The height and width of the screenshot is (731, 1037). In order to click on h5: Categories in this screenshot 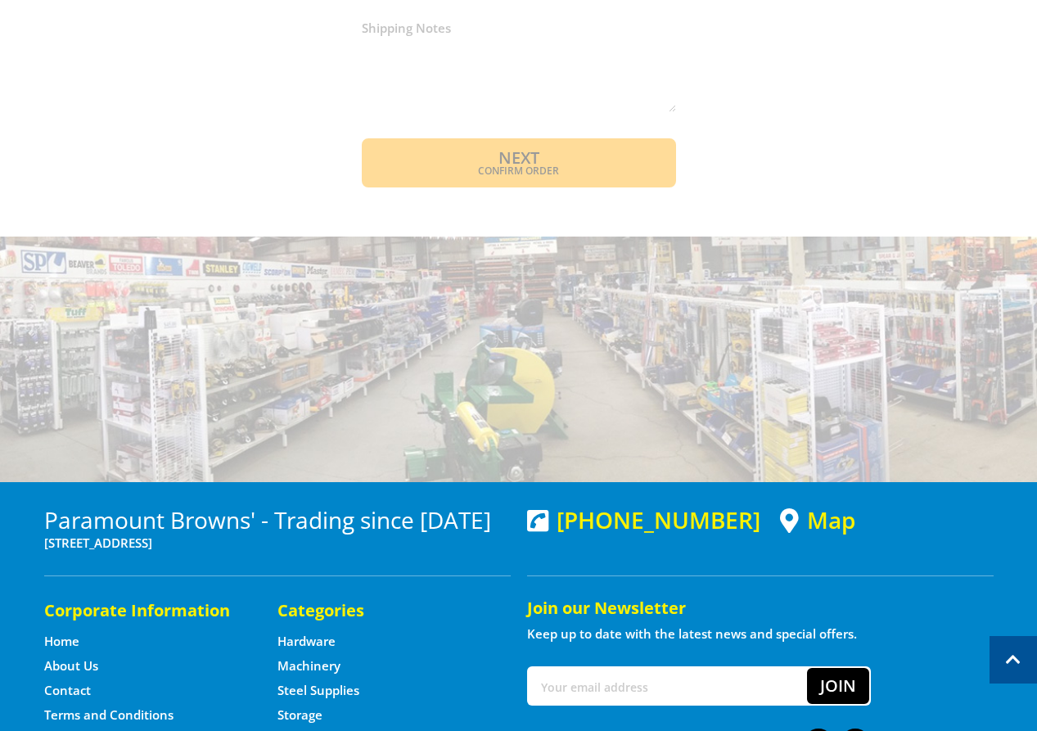, I will do `click(377, 611)`.